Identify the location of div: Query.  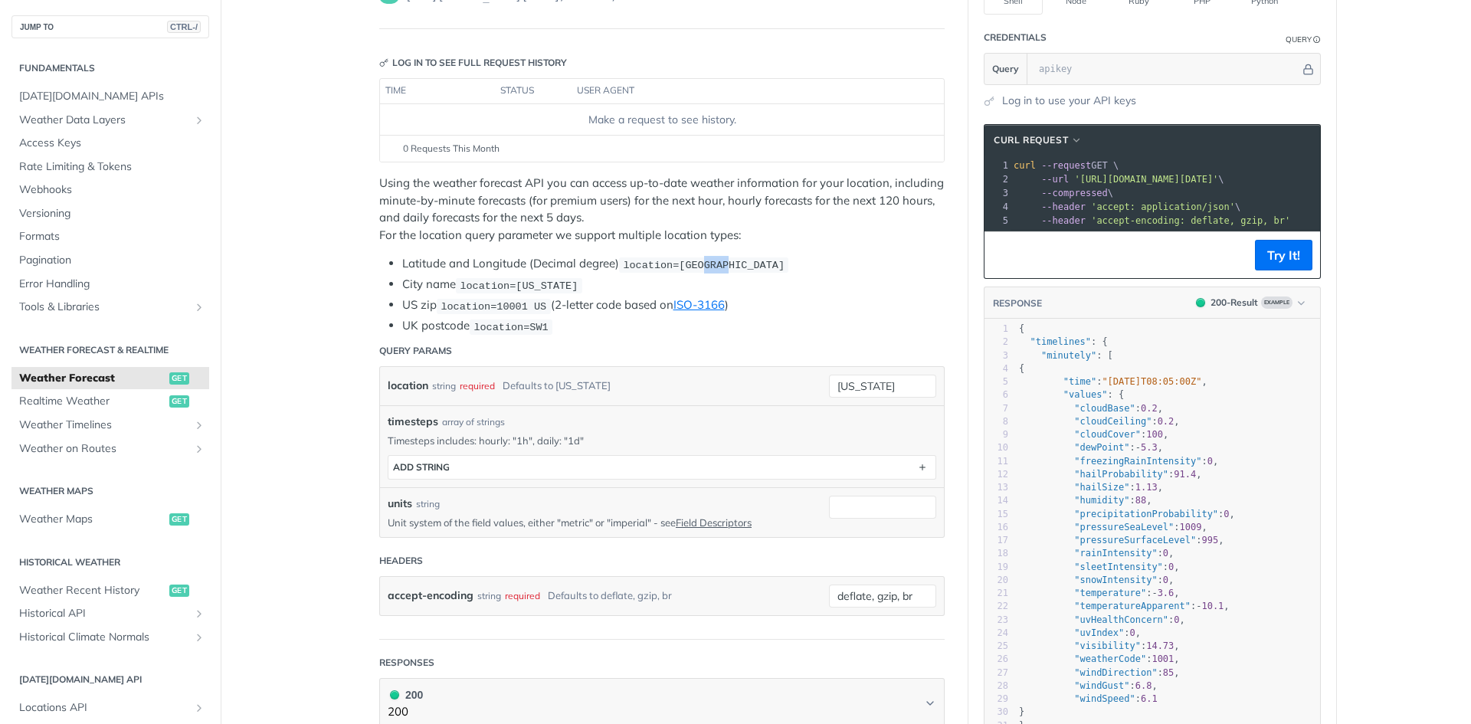
(1298, 39).